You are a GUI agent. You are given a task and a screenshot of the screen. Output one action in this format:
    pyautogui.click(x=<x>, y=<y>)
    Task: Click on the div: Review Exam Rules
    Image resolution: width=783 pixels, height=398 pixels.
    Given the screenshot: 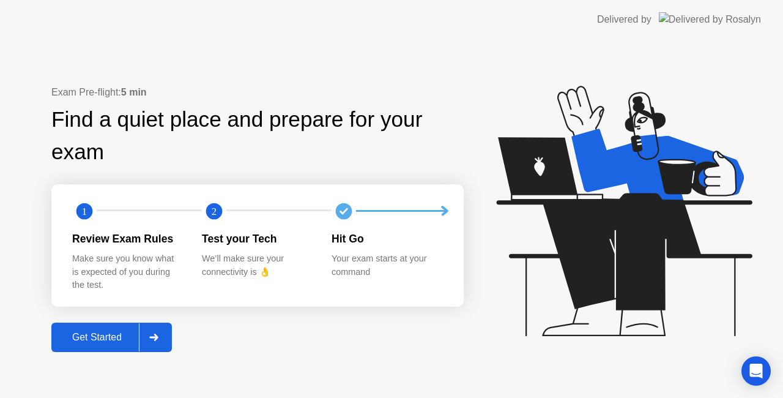 What is the action you would take?
    pyautogui.click(x=127, y=239)
    